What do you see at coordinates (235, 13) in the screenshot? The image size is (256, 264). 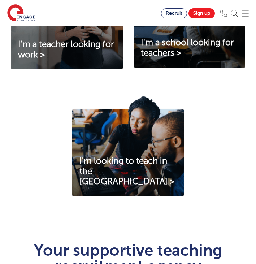 I see `img: Search` at bounding box center [235, 13].